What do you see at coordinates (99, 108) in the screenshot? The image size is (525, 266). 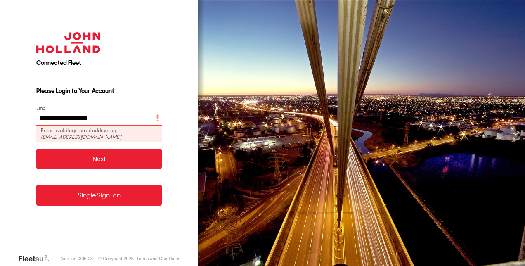 I see `label: Email` at bounding box center [99, 108].